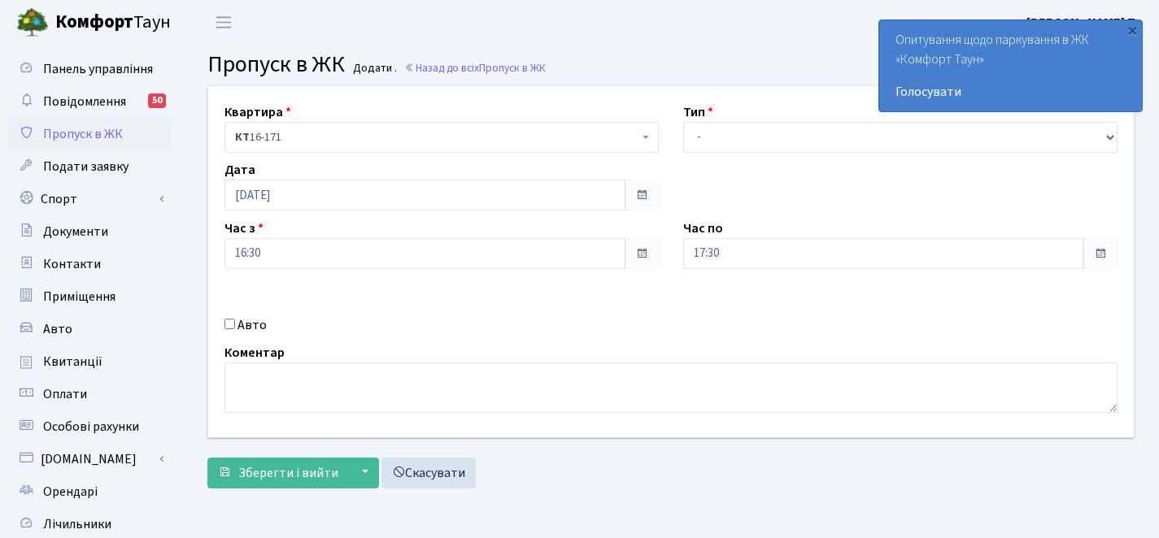  Describe the element at coordinates (698, 112) in the screenshot. I see `label: Тип` at that location.